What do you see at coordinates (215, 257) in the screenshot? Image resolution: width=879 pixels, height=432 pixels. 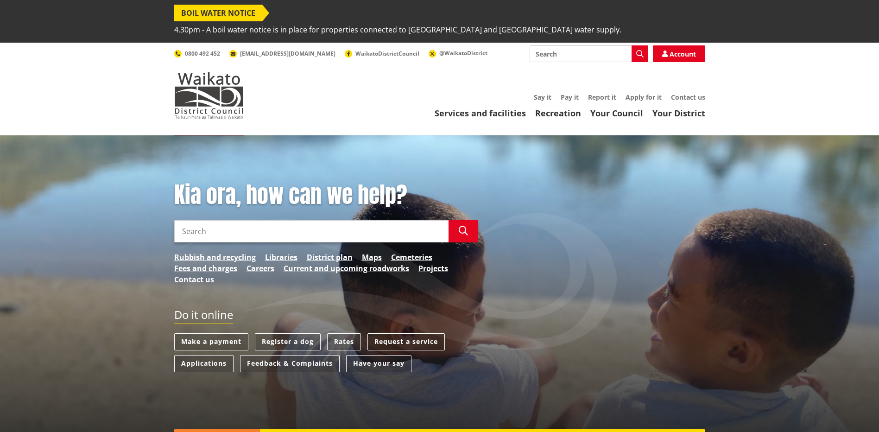 I see `a: Rubbish and recycling` at bounding box center [215, 257].